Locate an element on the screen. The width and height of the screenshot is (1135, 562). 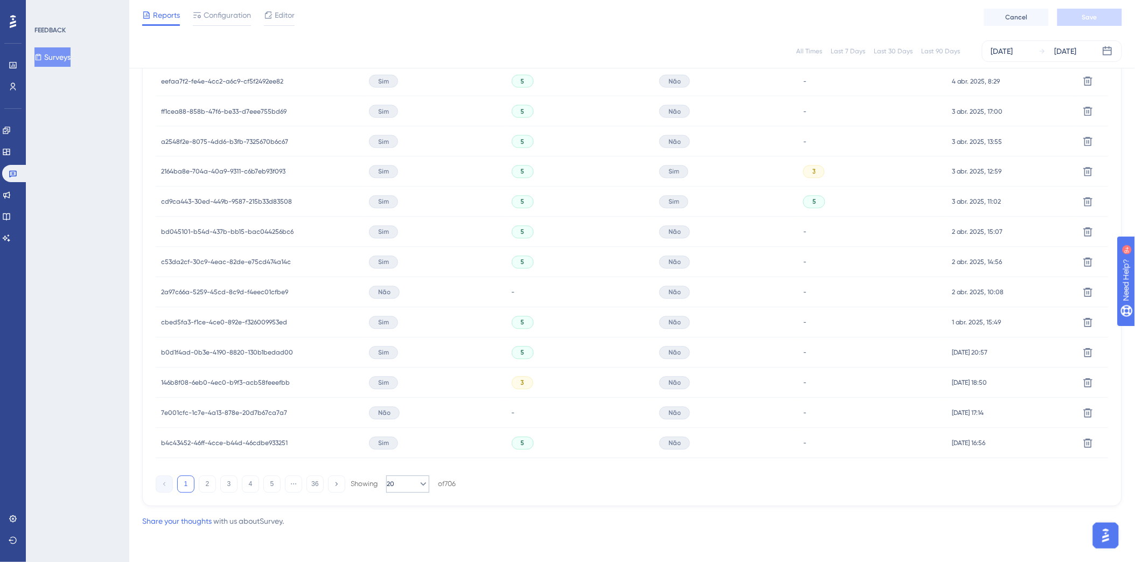
div: All Times is located at coordinates (810, 51).